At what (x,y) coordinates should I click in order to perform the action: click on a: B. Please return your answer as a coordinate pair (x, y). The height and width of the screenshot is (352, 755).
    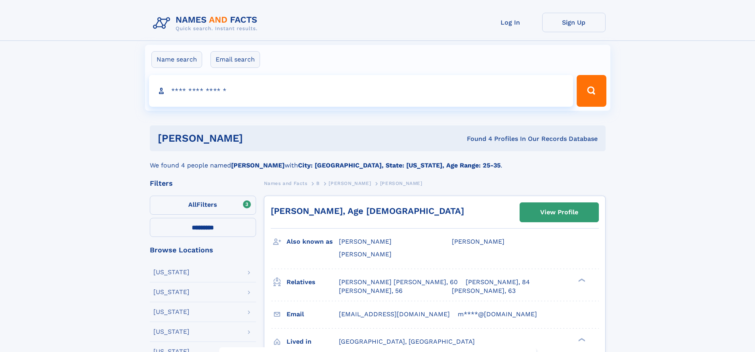
    Looking at the image, I should click on (318, 183).